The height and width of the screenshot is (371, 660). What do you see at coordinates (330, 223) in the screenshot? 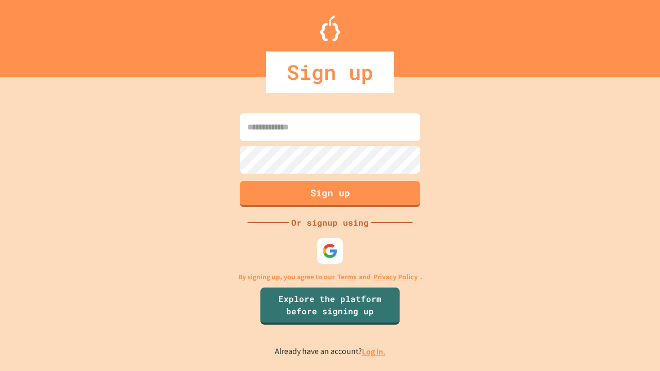
I see `div: Or signup using` at bounding box center [330, 223].